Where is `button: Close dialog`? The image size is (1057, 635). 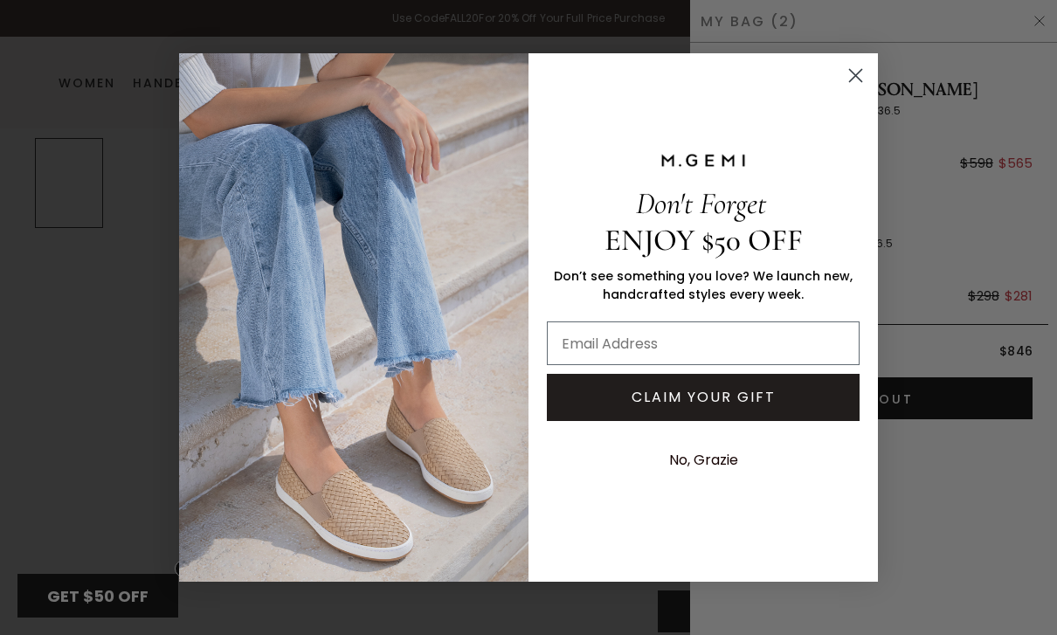 button: Close dialog is located at coordinates (855, 75).